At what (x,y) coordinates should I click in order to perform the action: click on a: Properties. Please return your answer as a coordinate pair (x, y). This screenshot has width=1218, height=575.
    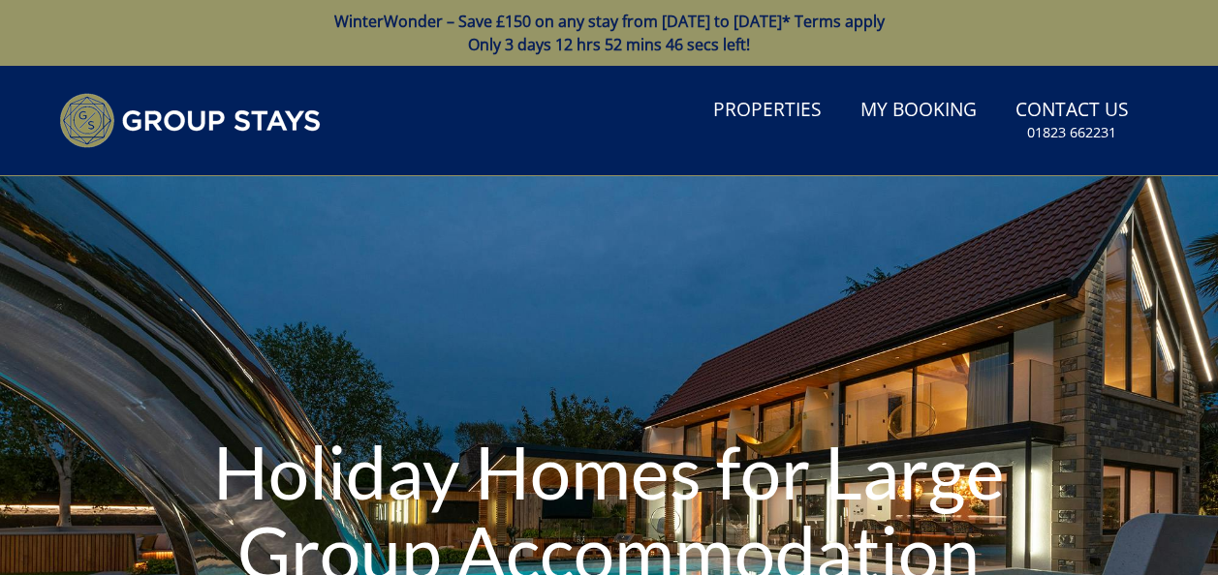
    Looking at the image, I should click on (767, 110).